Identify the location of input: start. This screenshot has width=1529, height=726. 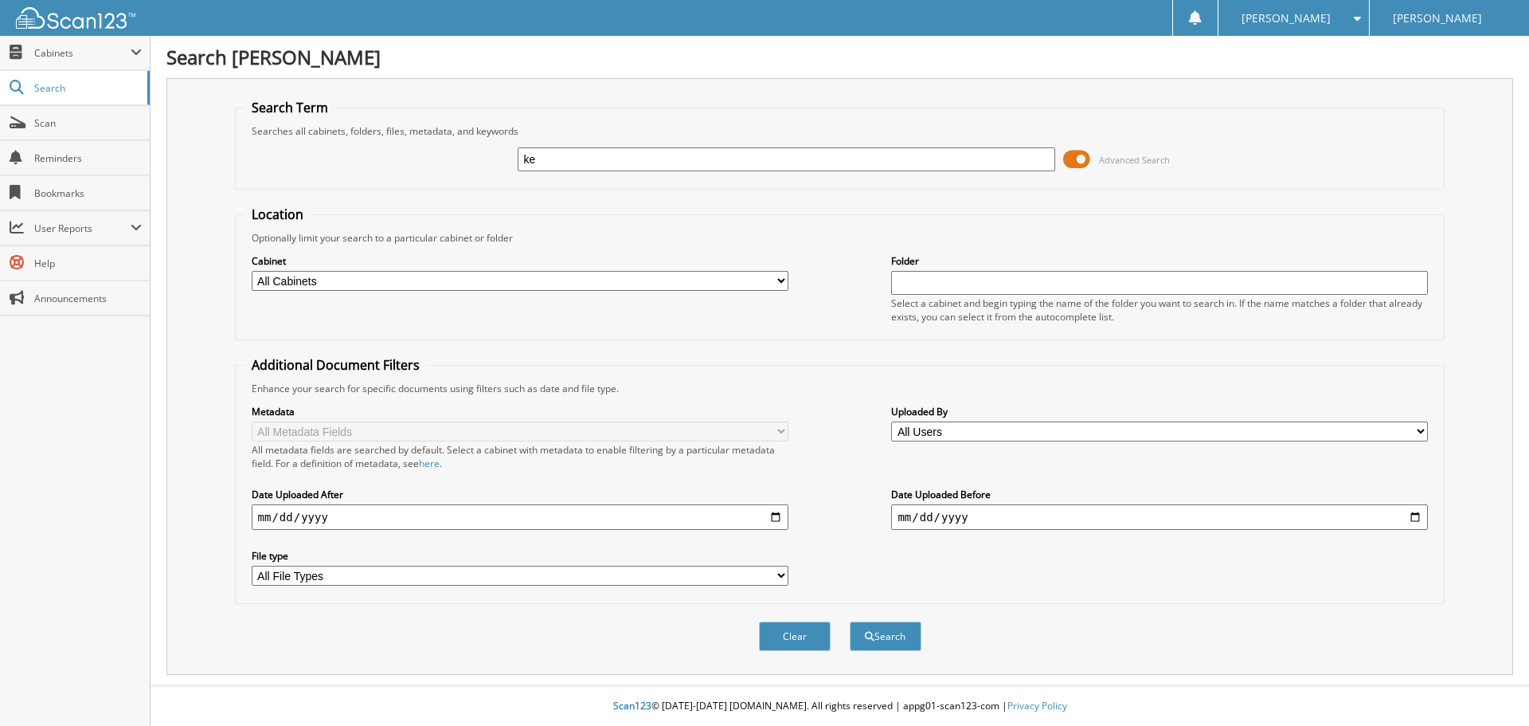
(520, 517).